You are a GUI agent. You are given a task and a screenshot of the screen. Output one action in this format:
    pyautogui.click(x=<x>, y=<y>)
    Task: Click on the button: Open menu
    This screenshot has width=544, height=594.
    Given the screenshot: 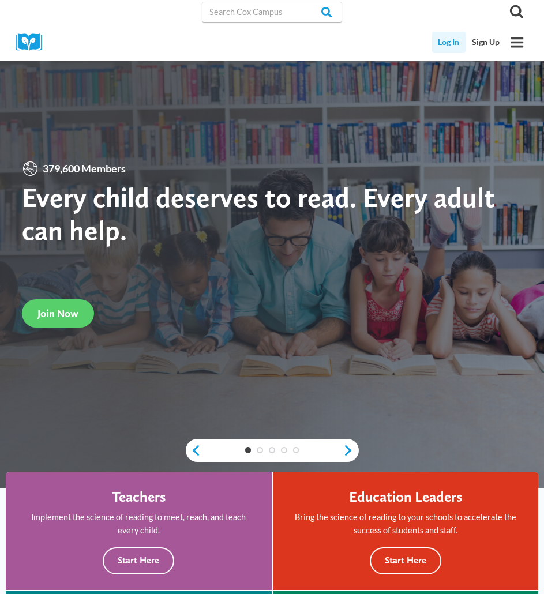 What is the action you would take?
    pyautogui.click(x=517, y=42)
    